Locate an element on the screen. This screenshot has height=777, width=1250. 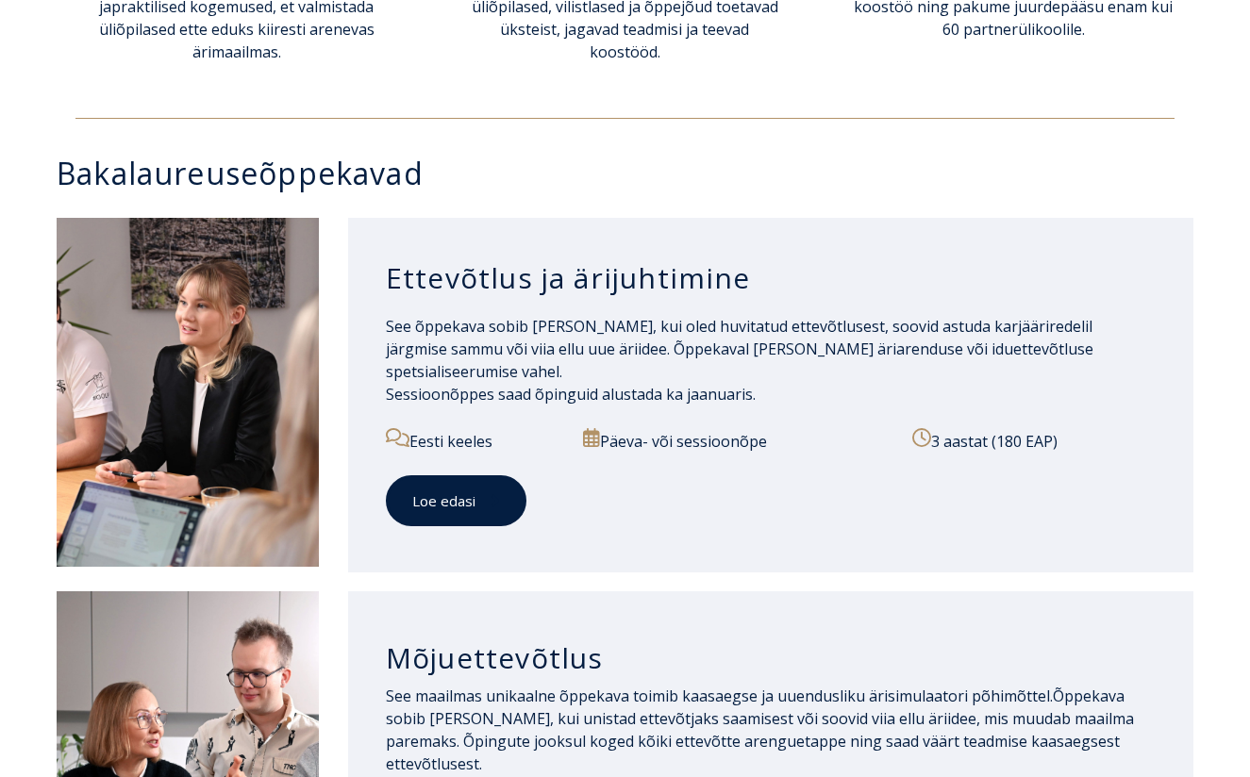
p: 3 aastat (180 EAP) is located at coordinates (1034, 441).